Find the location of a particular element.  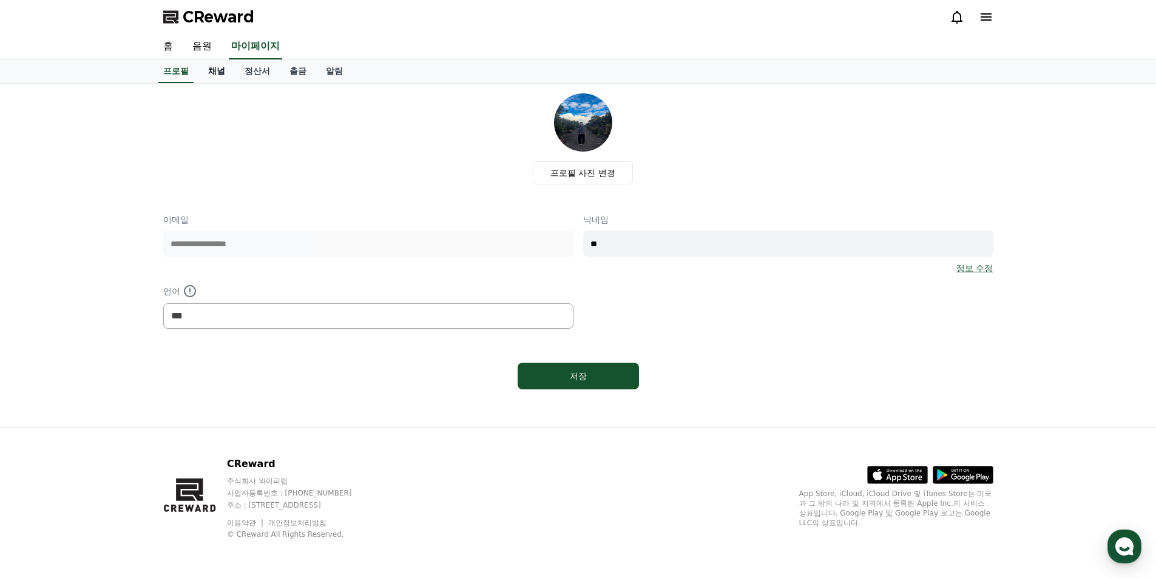

a: 정보 수정 is located at coordinates (974, 268).